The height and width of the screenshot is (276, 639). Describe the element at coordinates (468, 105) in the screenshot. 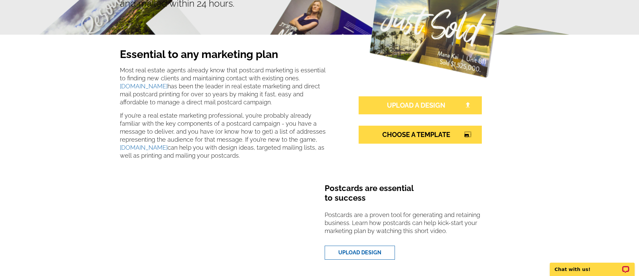

I see `img: file-upload-white.png` at that location.